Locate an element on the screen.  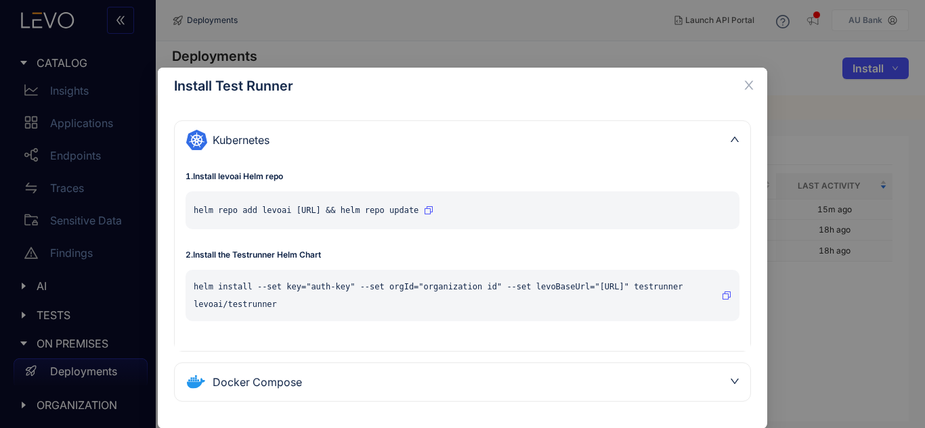
p: 1 . Install levoai Helm repo is located at coordinates (462, 177).